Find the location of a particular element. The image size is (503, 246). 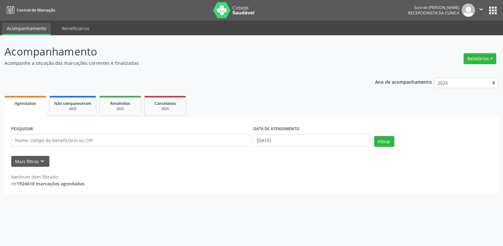

input: Selecione um intervalo is located at coordinates (312, 140).